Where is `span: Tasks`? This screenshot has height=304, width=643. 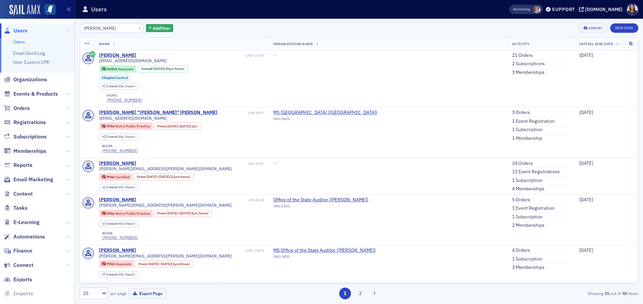 span: Tasks is located at coordinates (20, 208).